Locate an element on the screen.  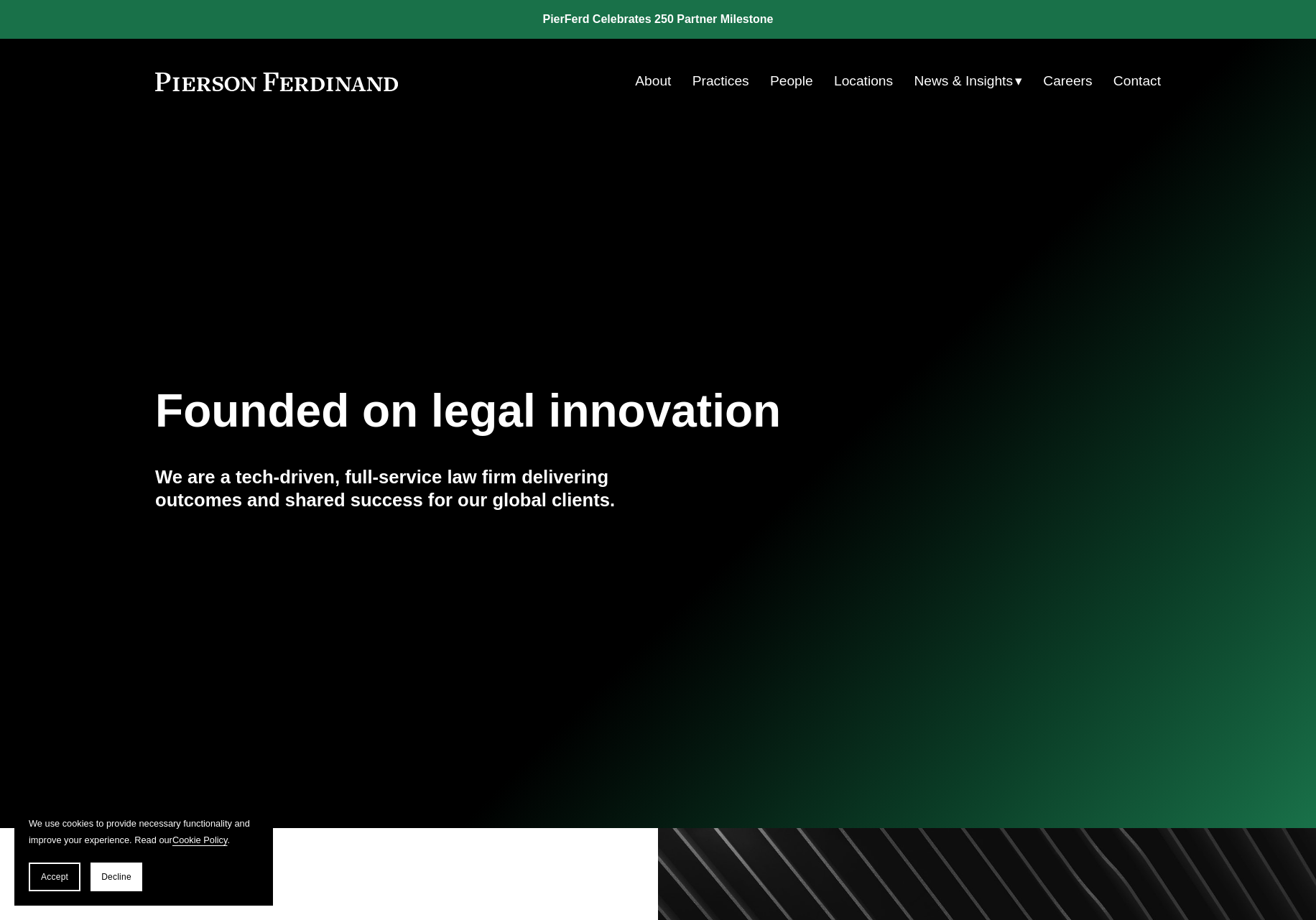
p: We use cookies to provide necessary functionality and improve your experience. Read our . is located at coordinates (144, 832).